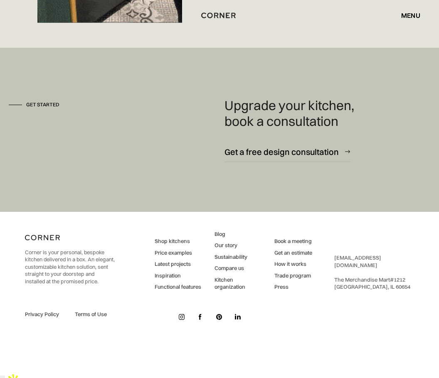 The height and width of the screenshot is (378, 439). Describe the element at coordinates (240, 246) in the screenshot. I see `a: Our story` at that location.